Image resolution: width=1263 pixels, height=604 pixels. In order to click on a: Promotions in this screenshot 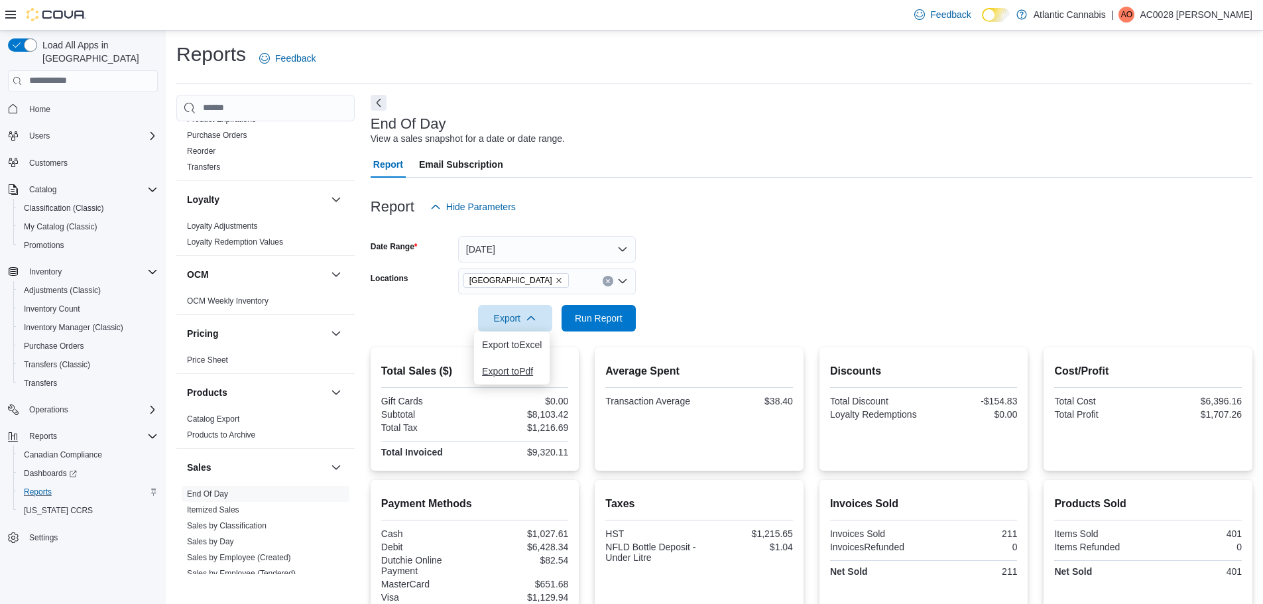, I will do `click(44, 245)`.